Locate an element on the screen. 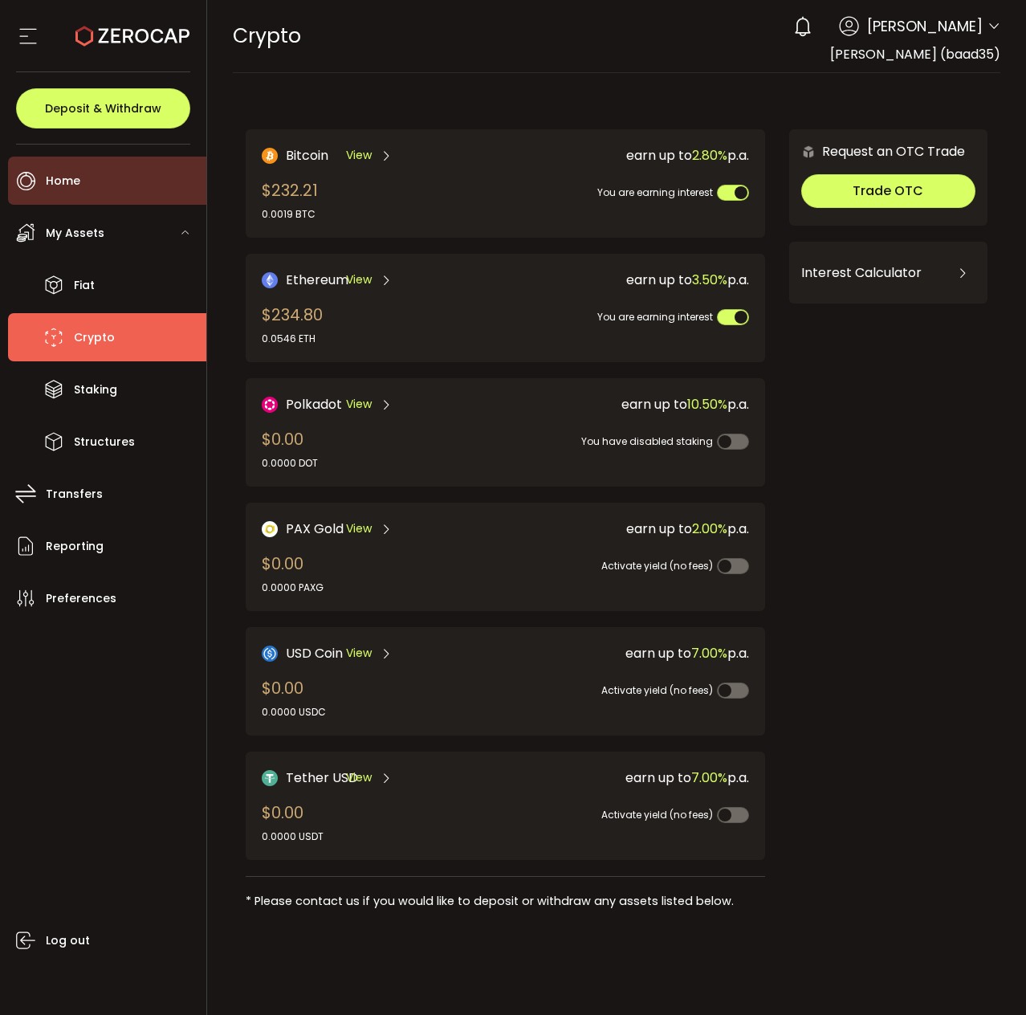 Image resolution: width=1026 pixels, height=1015 pixels. img: Ethereum is located at coordinates (270, 280).